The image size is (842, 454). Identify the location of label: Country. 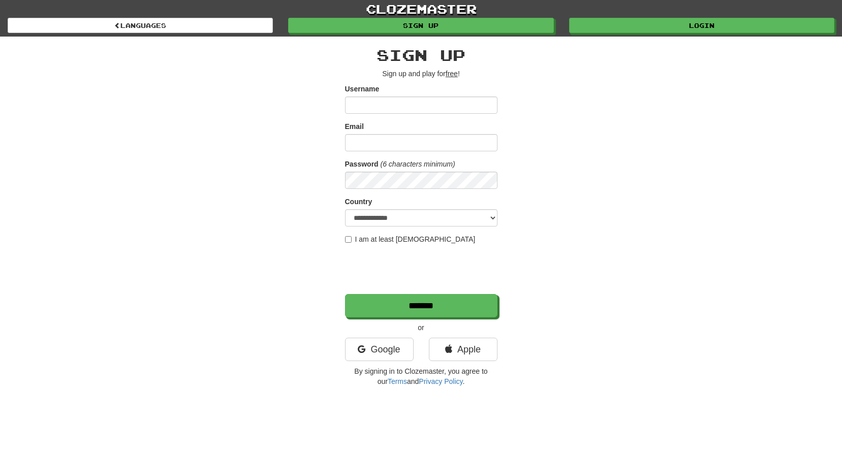
(359, 202).